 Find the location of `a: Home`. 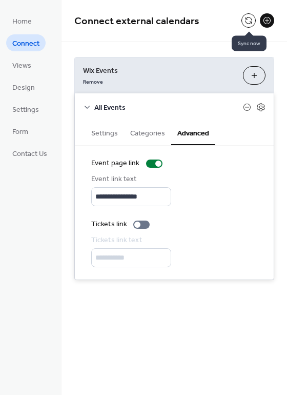

a: Home is located at coordinates (22, 21).